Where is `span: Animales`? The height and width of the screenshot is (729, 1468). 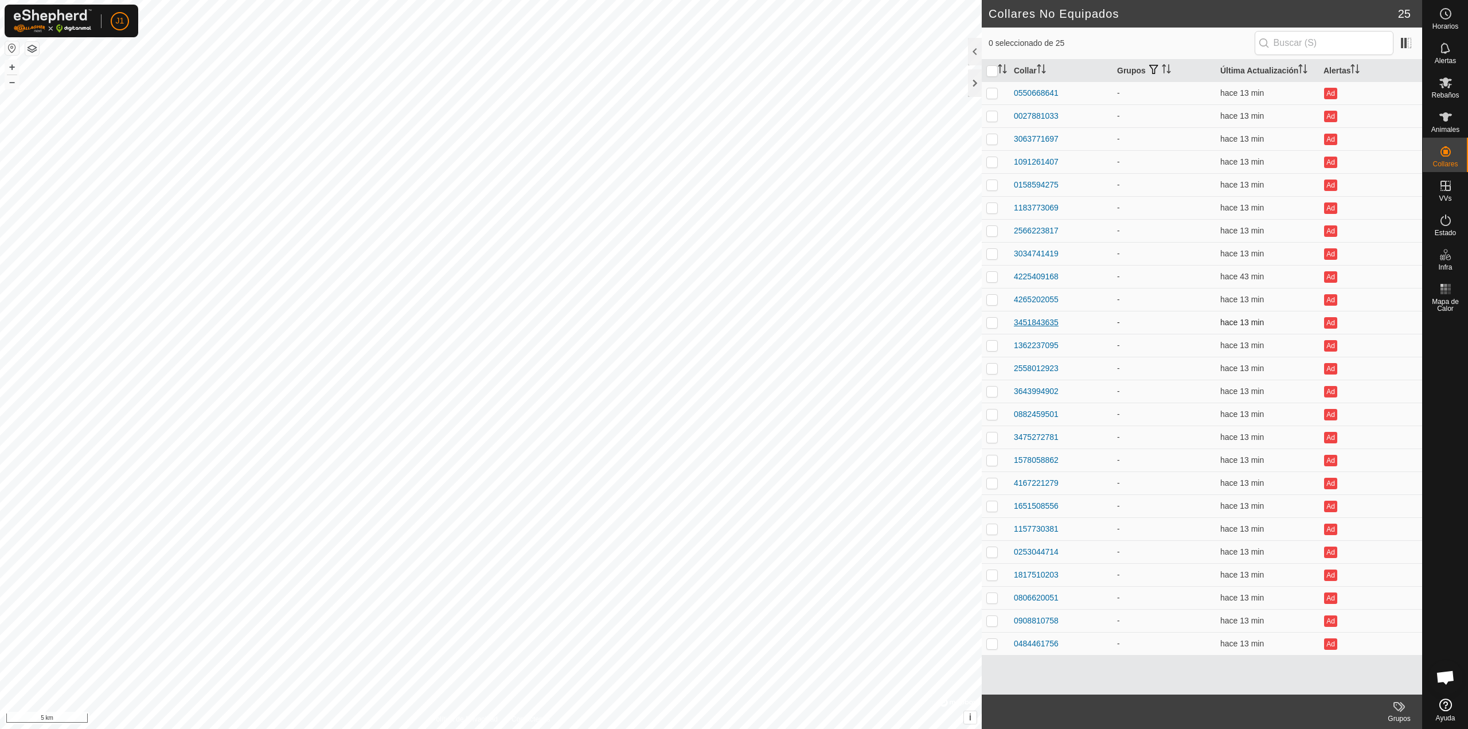 span: Animales is located at coordinates (1445, 130).